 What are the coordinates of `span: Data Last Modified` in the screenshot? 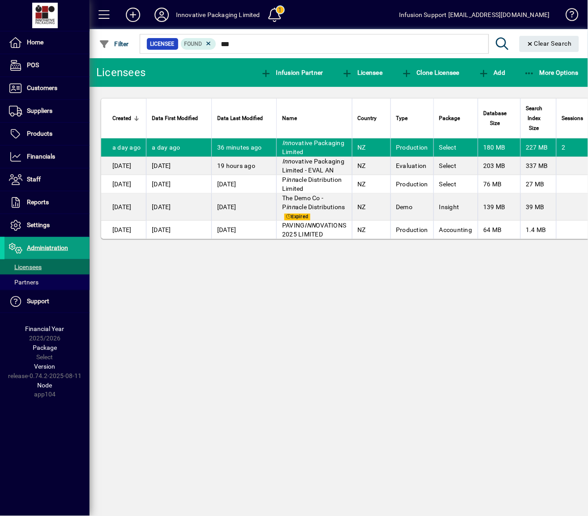 It's located at (240, 118).